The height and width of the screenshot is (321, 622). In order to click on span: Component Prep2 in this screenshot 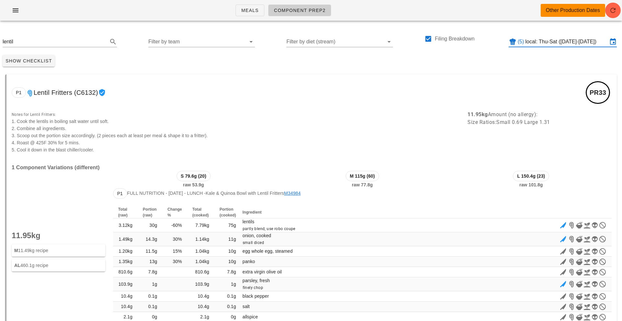, I will do `click(300, 10)`.